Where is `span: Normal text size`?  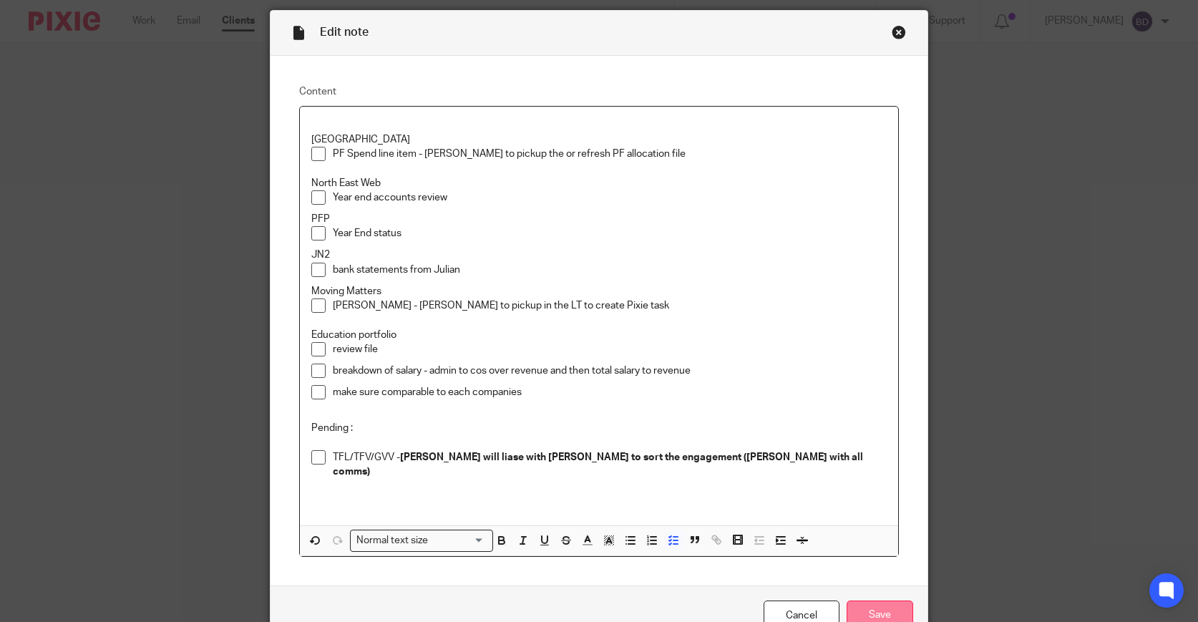 span: Normal text size is located at coordinates (392, 541).